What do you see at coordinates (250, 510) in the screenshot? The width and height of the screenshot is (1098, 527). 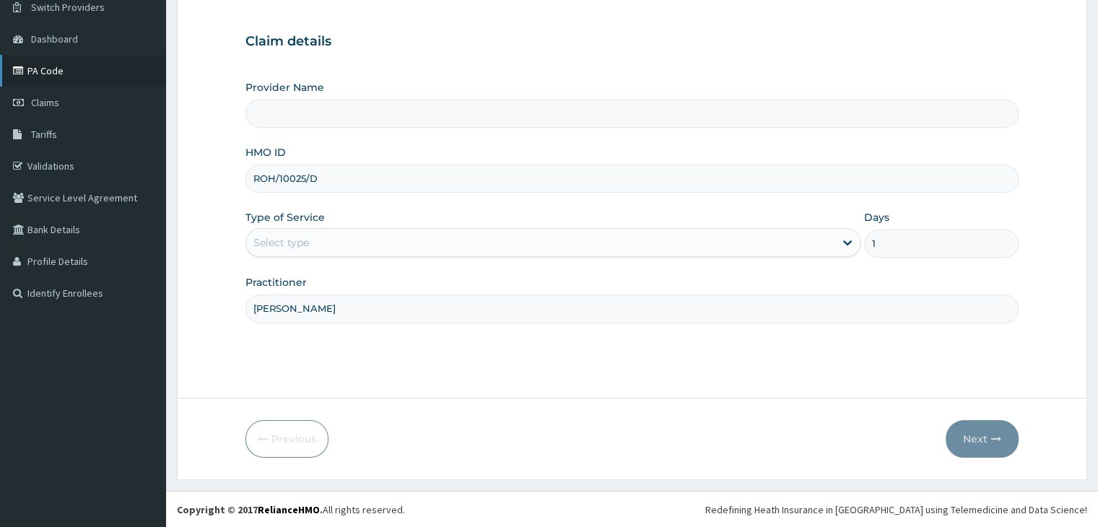 I see `strong: Copyright © 2017 .` at bounding box center [250, 510].